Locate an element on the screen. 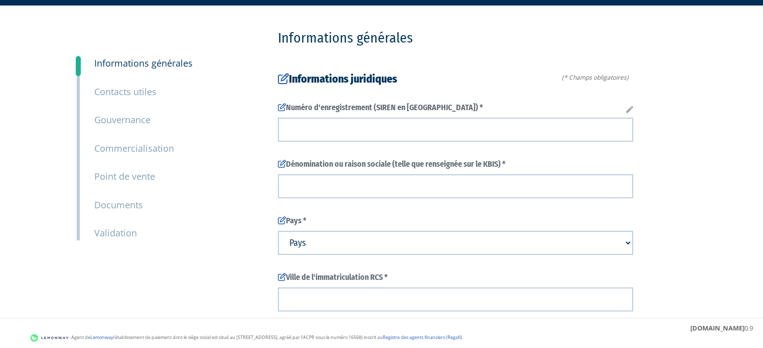 The image size is (763, 348). small: Documents is located at coordinates (118, 205).